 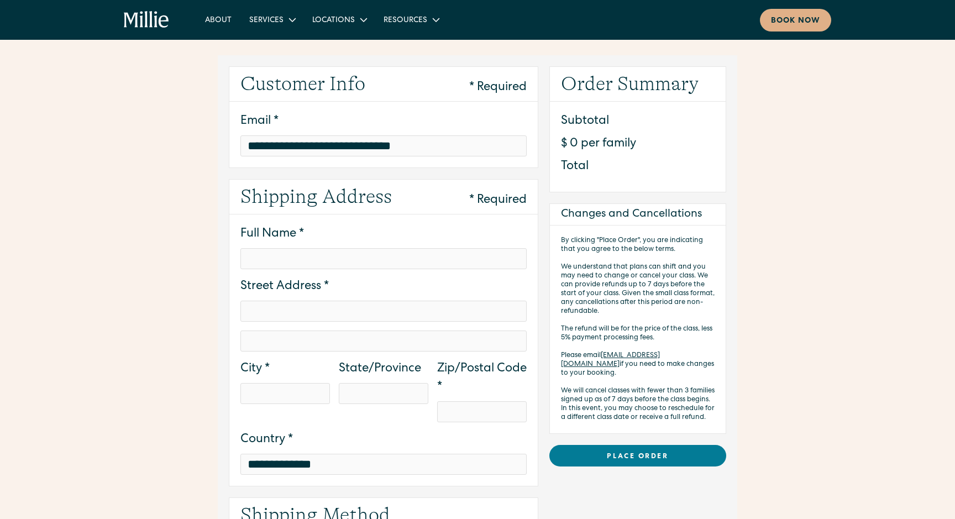 I want to click on label: City *, so click(x=285, y=369).